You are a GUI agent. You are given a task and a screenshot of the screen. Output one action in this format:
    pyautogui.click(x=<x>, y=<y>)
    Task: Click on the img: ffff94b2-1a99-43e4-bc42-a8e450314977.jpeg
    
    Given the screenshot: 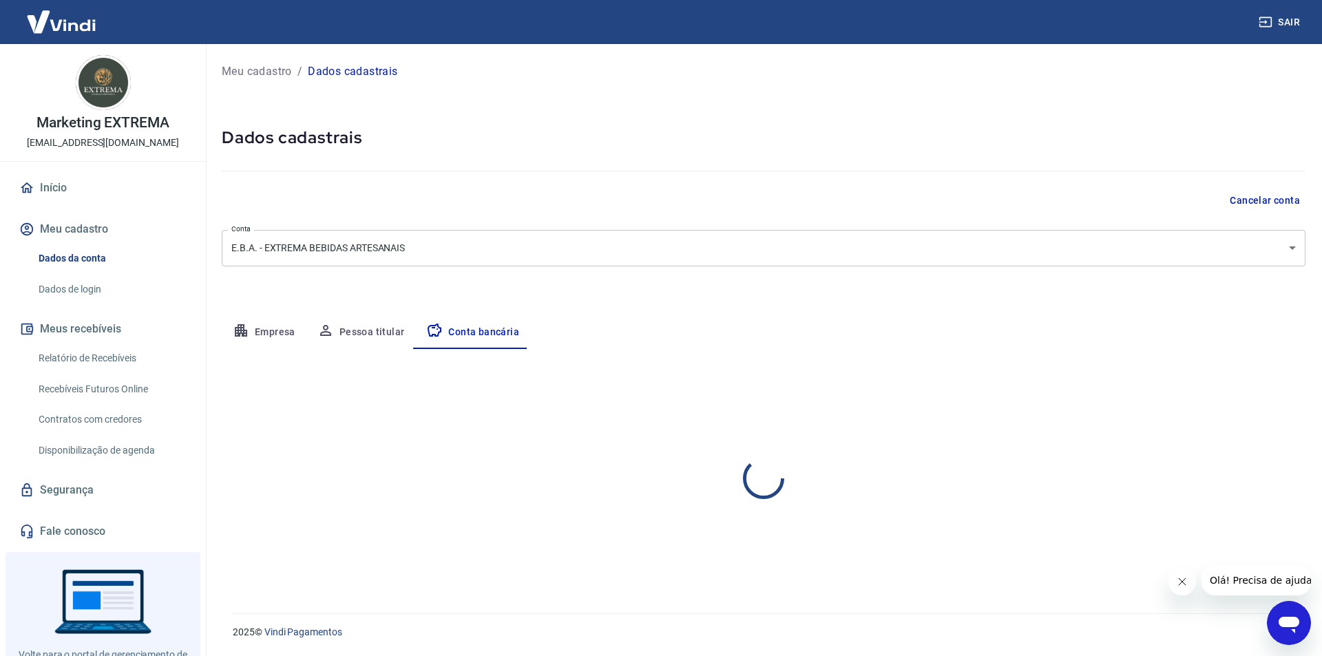 What is the action you would take?
    pyautogui.click(x=103, y=83)
    